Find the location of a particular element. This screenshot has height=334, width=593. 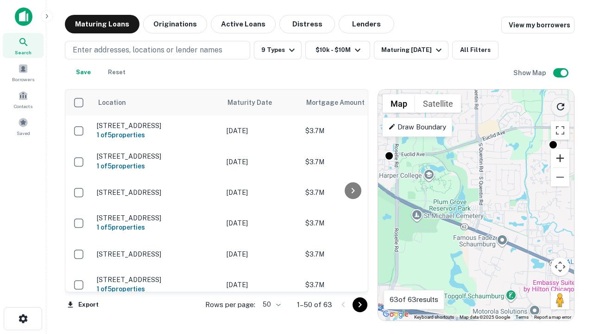

a: Open this area in Google Maps (opens a new window) is located at coordinates (396, 314).